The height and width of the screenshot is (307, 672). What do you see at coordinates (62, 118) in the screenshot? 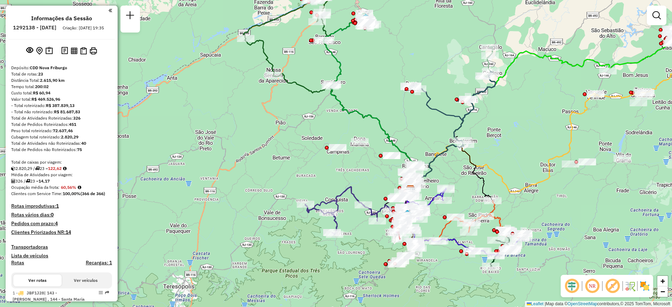
I see `div: Total de Atividades Roteirizadas:` at bounding box center [62, 118].